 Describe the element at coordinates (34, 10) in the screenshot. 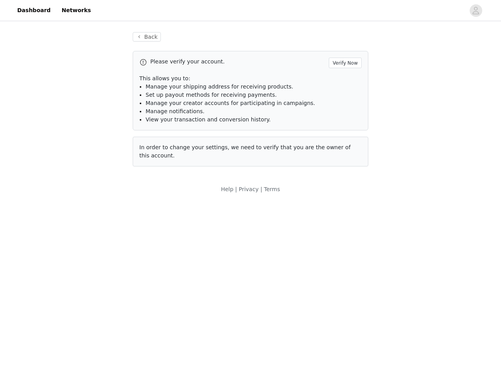

I see `a: Dashboard` at that location.